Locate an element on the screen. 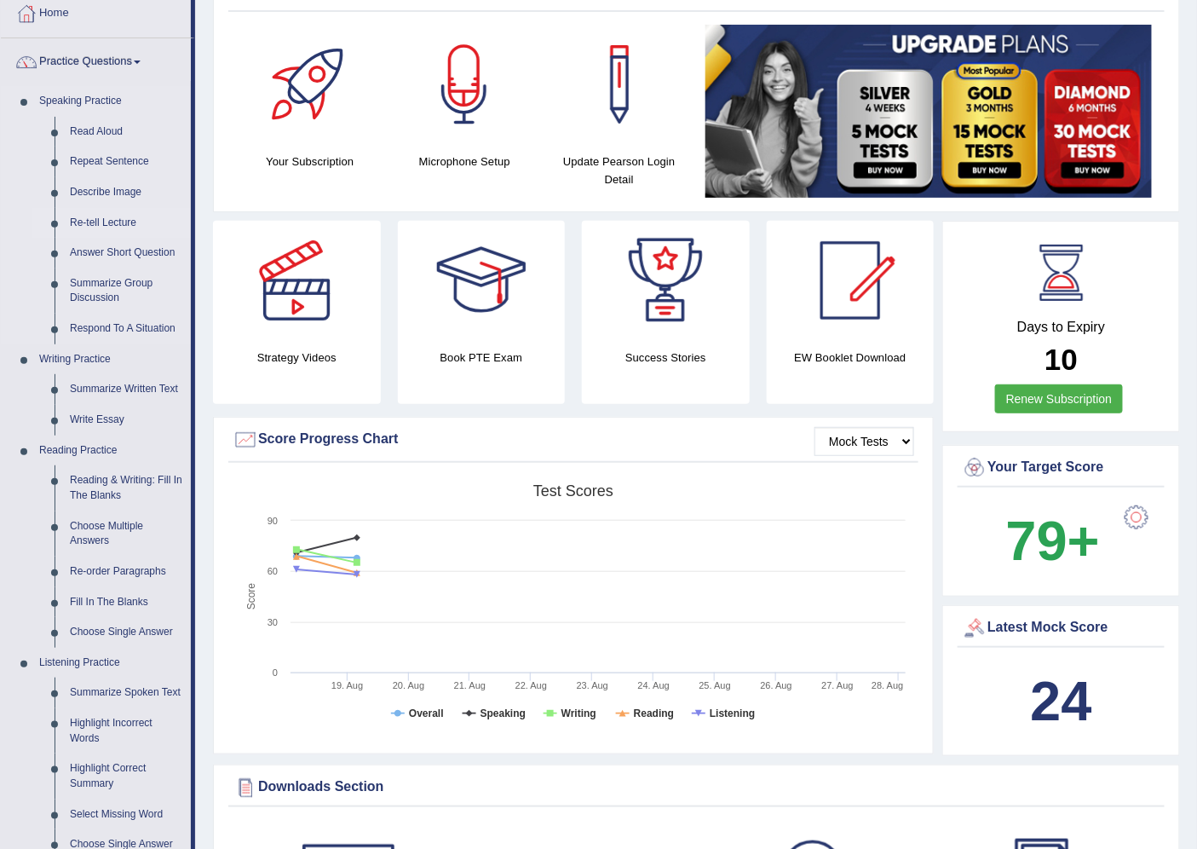 The height and width of the screenshot is (849, 1197). a: Read Aloud is located at coordinates (126, 132).